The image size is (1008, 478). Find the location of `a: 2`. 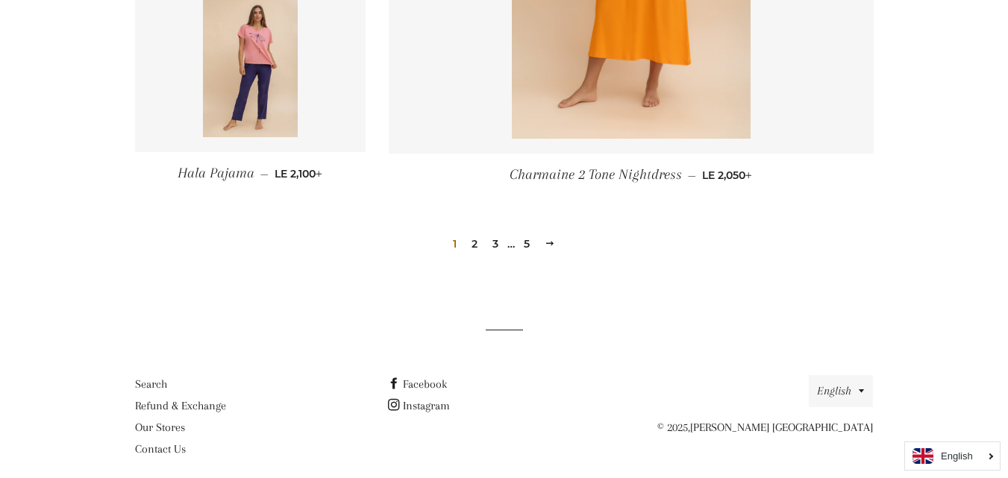

a: 2 is located at coordinates (475, 244).